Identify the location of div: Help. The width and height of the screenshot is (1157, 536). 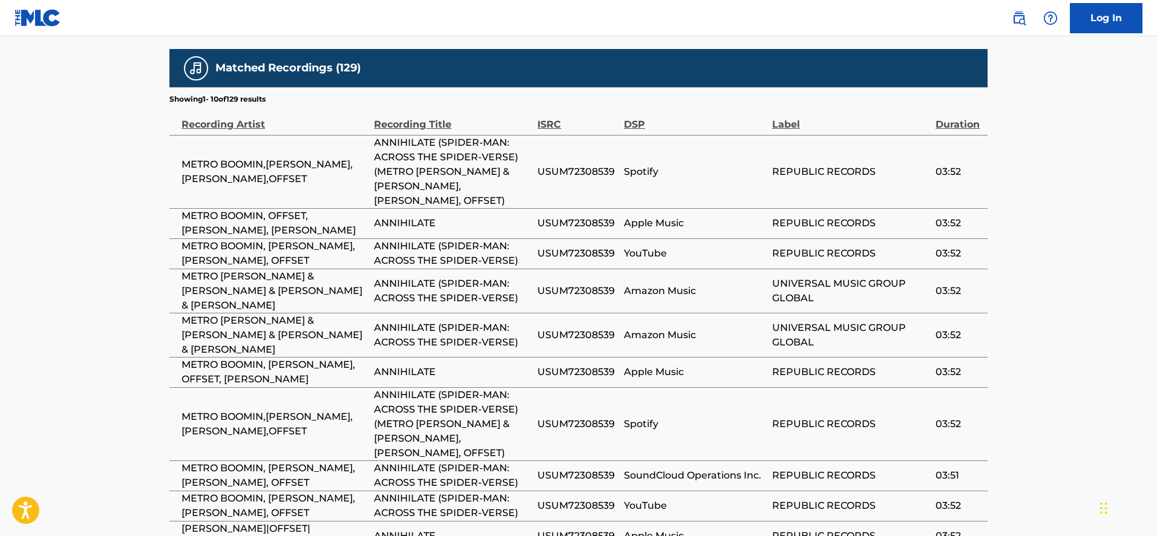
(1051, 18).